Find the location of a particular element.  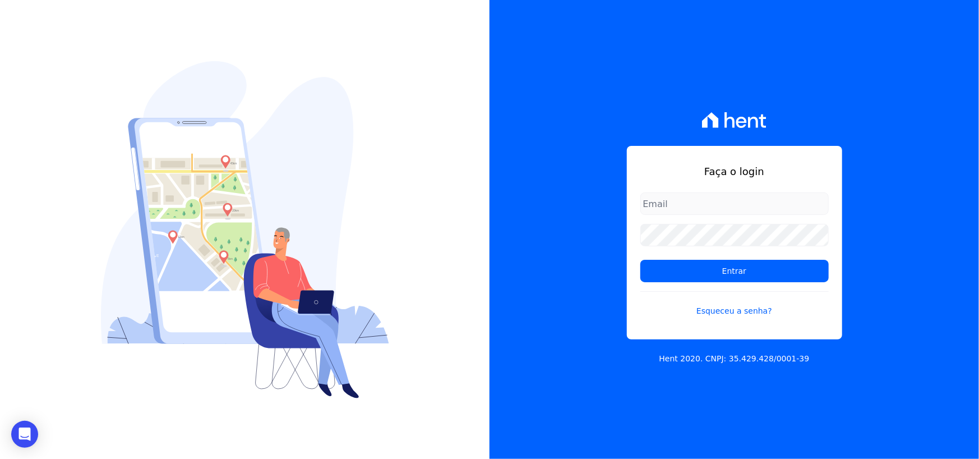

div: Open Intercom Messenger is located at coordinates (25, 434).